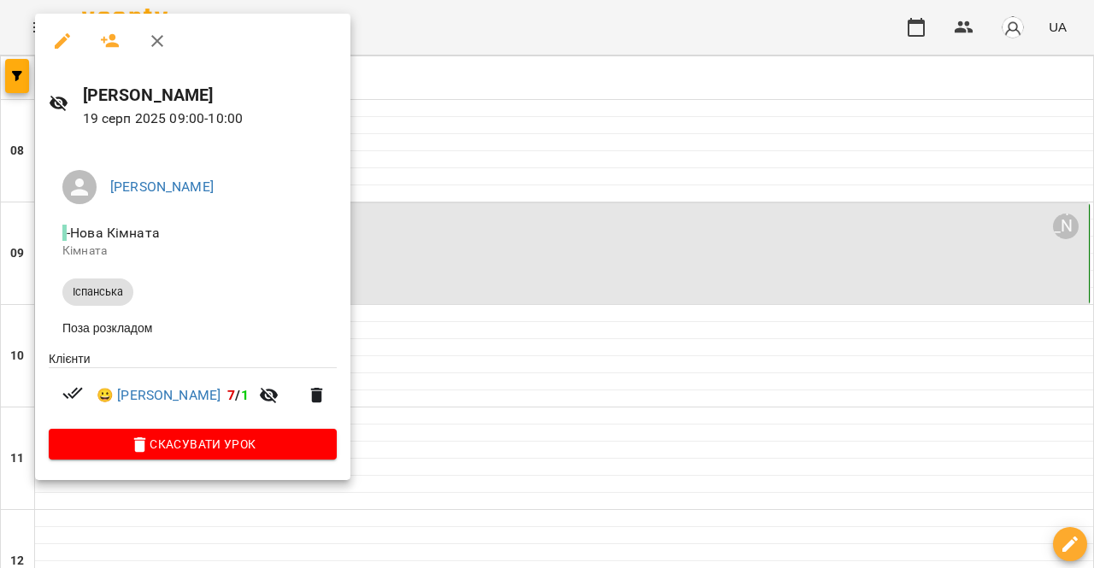 The width and height of the screenshot is (1094, 568). I want to click on p: Кімната, so click(192, 251).